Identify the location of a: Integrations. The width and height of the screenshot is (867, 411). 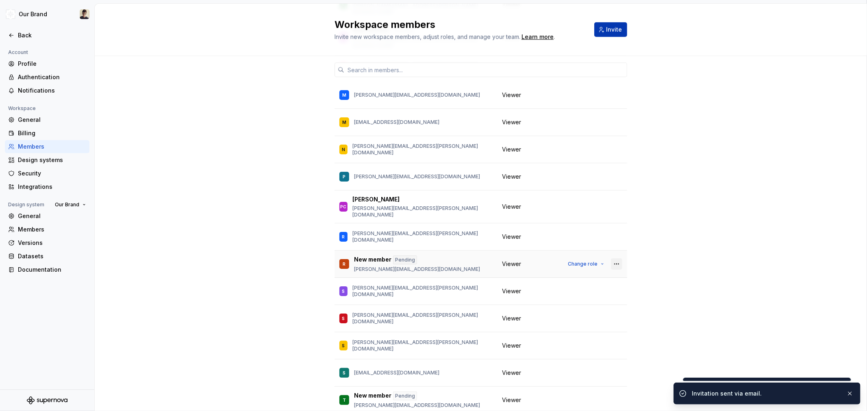
(47, 187).